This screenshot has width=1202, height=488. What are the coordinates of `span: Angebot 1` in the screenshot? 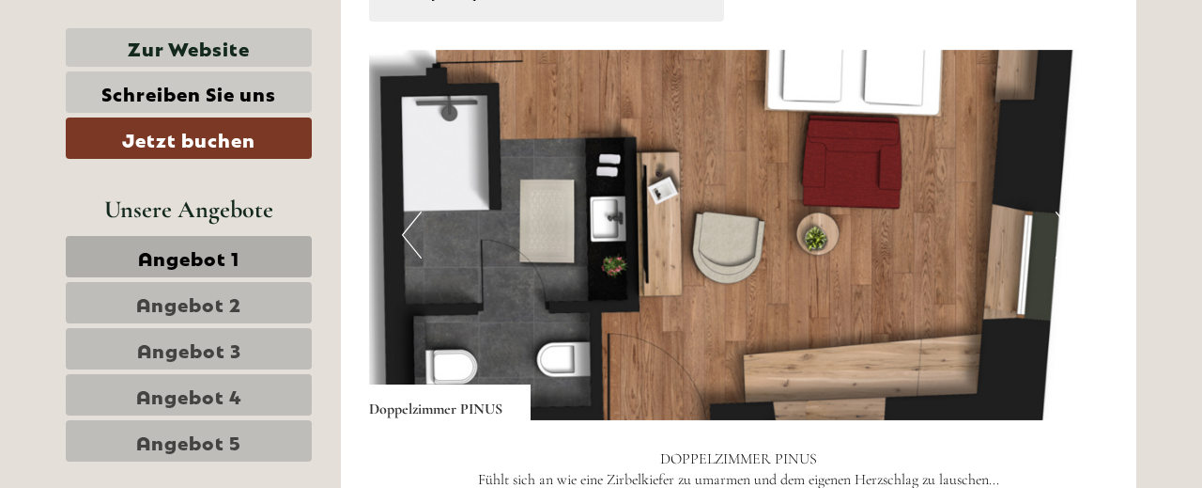 It's located at (189, 256).